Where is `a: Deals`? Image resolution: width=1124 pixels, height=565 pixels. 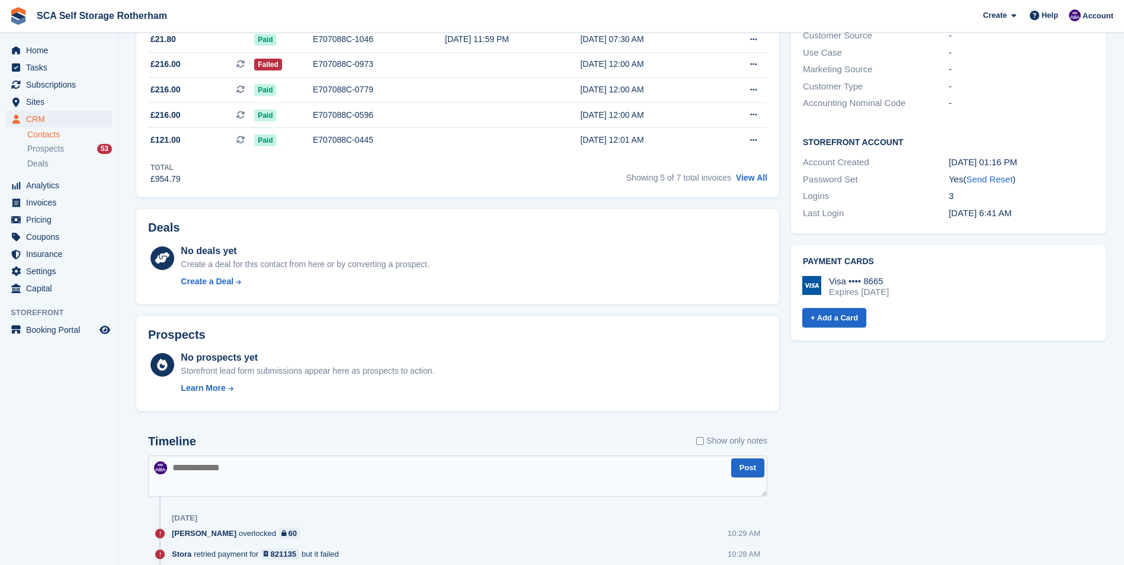
a: Deals is located at coordinates (69, 164).